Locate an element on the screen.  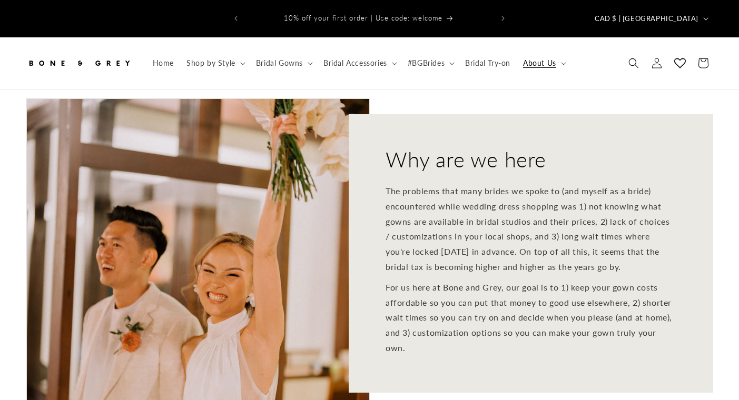
span: Bridal Gowns is located at coordinates (279, 63).